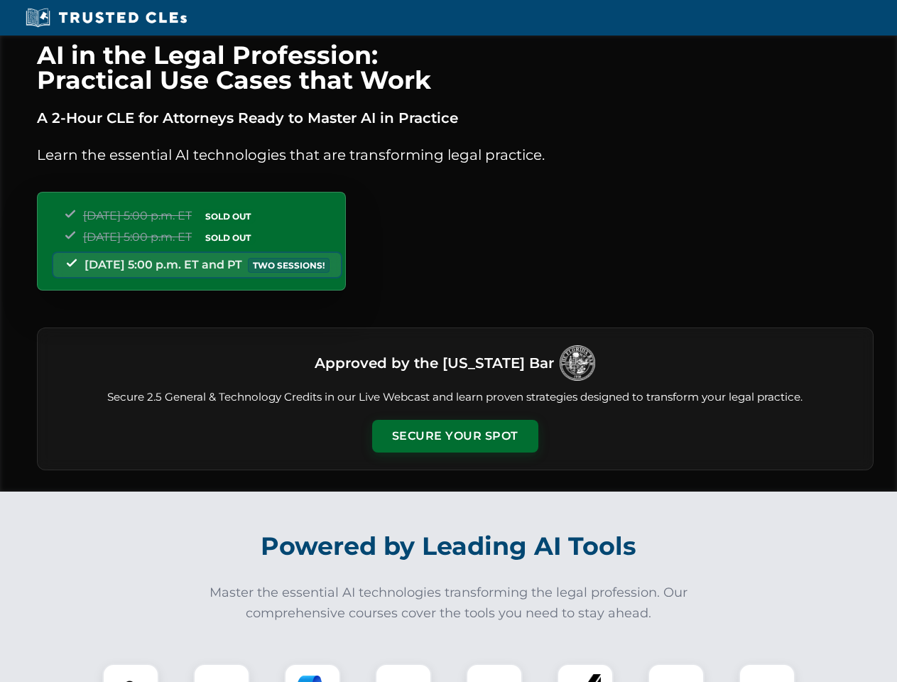  What do you see at coordinates (455, 67) in the screenshot?
I see `h1: AI in the Legal Profession: Practical Use Cases that Work` at bounding box center [455, 67].